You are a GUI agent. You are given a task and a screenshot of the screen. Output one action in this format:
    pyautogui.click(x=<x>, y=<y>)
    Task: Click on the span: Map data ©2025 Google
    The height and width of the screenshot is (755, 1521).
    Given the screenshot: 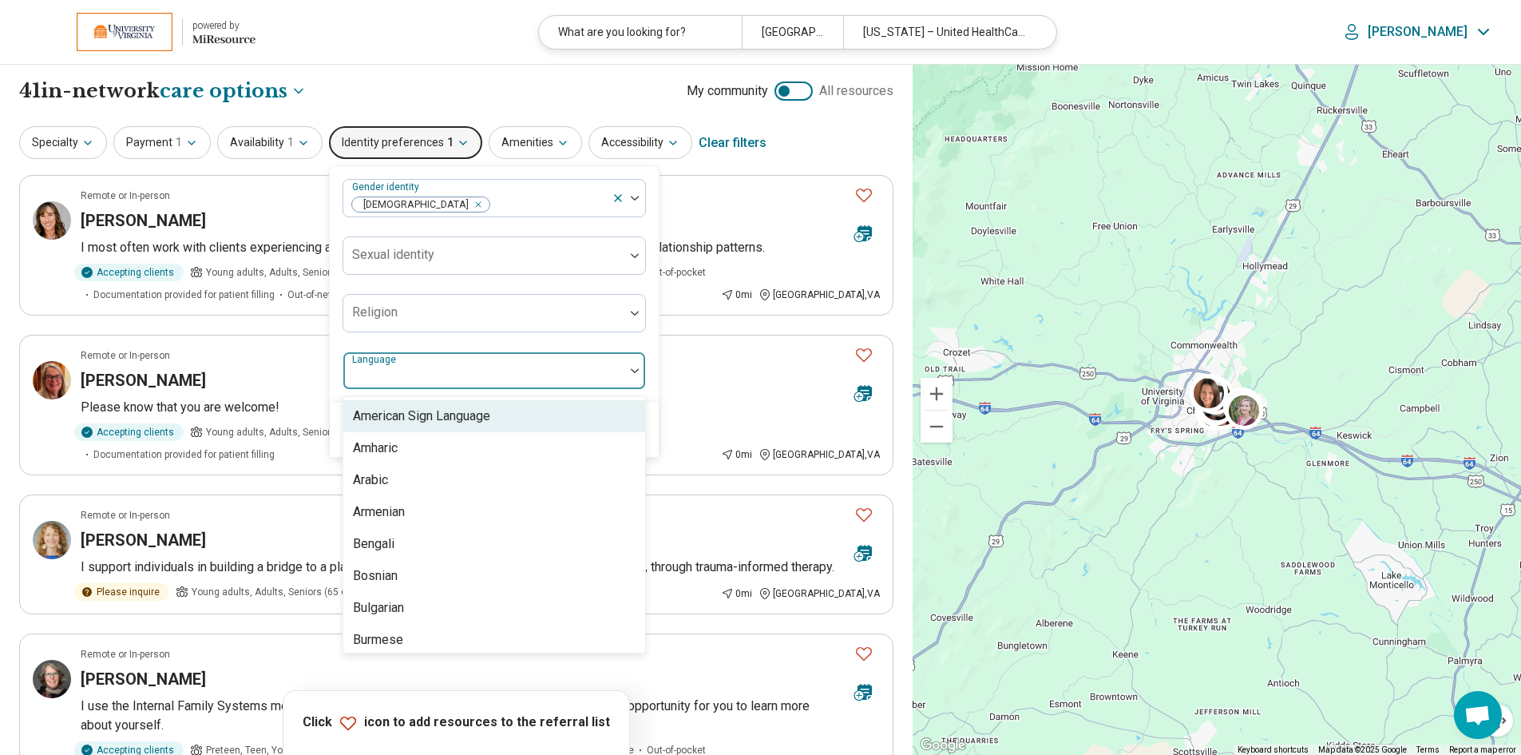 What is the action you would take?
    pyautogui.click(x=1362, y=749)
    